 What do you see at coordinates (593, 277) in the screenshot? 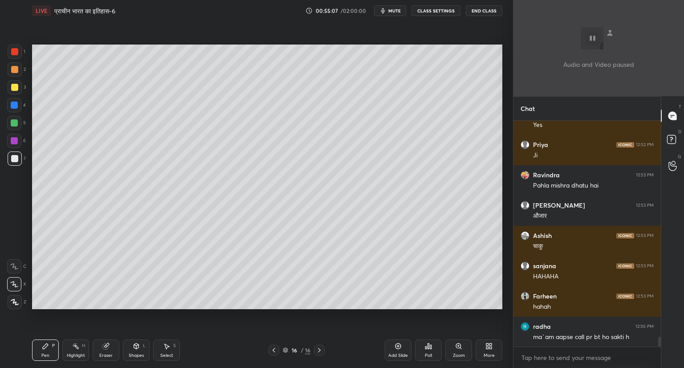
I see `div: HAHAHA` at bounding box center [593, 277].